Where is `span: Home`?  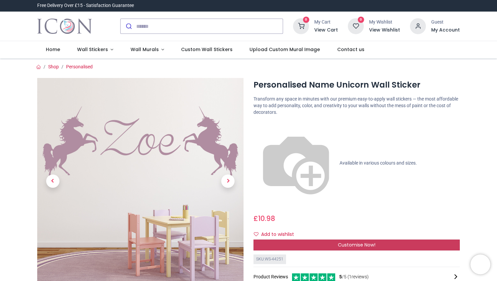
span: Home is located at coordinates (53, 49).